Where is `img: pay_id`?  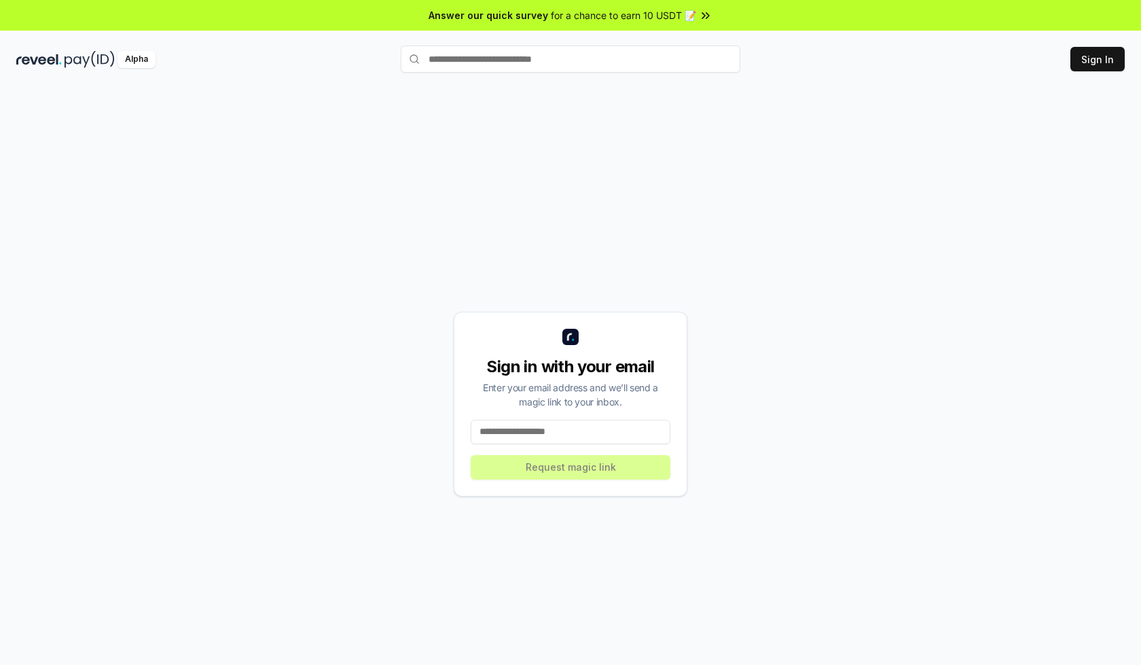 img: pay_id is located at coordinates (90, 59).